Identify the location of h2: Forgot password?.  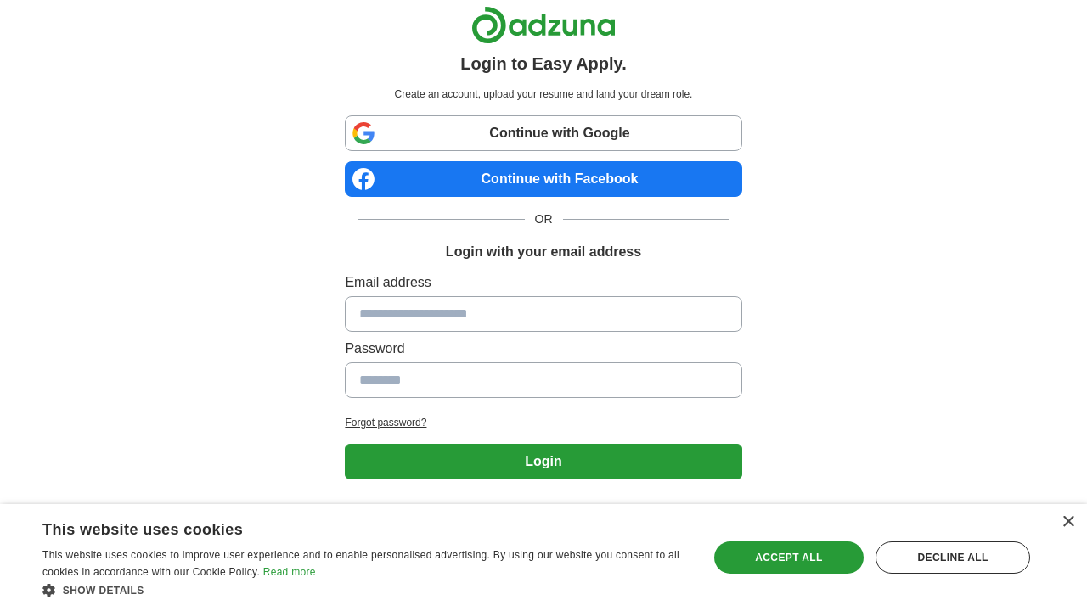
(542, 423).